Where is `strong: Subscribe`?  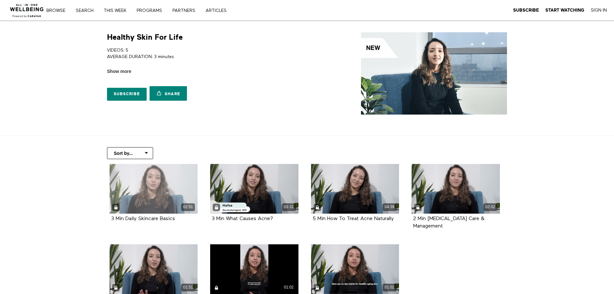
strong: Subscribe is located at coordinates (526, 10).